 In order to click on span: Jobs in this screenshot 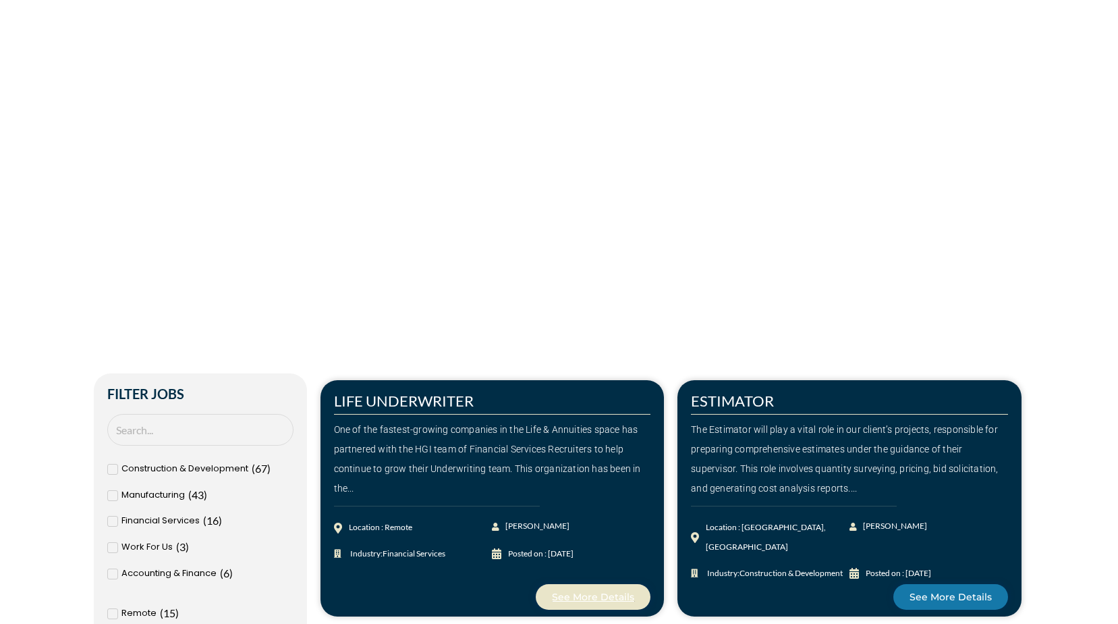, I will do `click(225, 133)`.